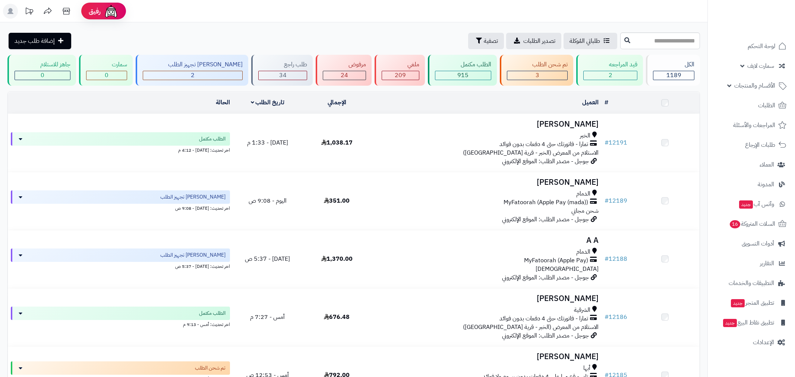 This screenshot has width=795, height=377. What do you see at coordinates (42, 75) in the screenshot?
I see `div: 0` at bounding box center [42, 75].